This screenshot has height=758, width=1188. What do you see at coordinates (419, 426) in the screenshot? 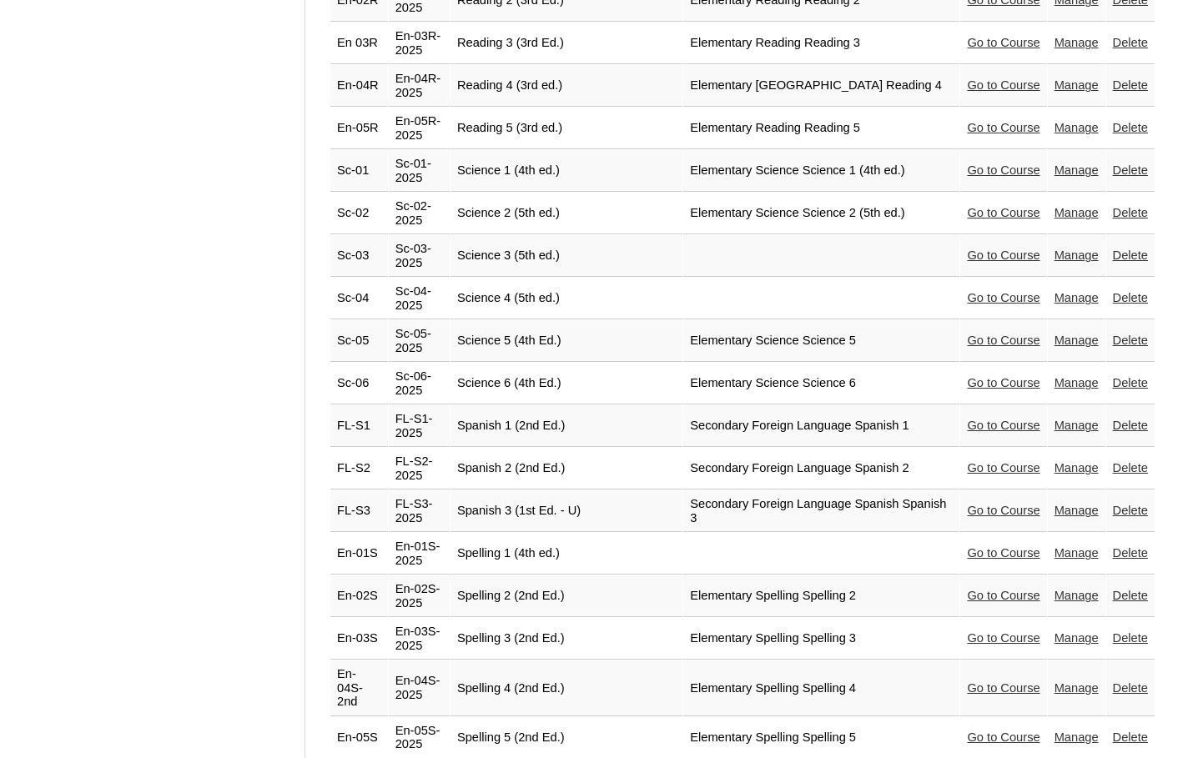
I see `td: FL-S1-2025` at bounding box center [419, 426].